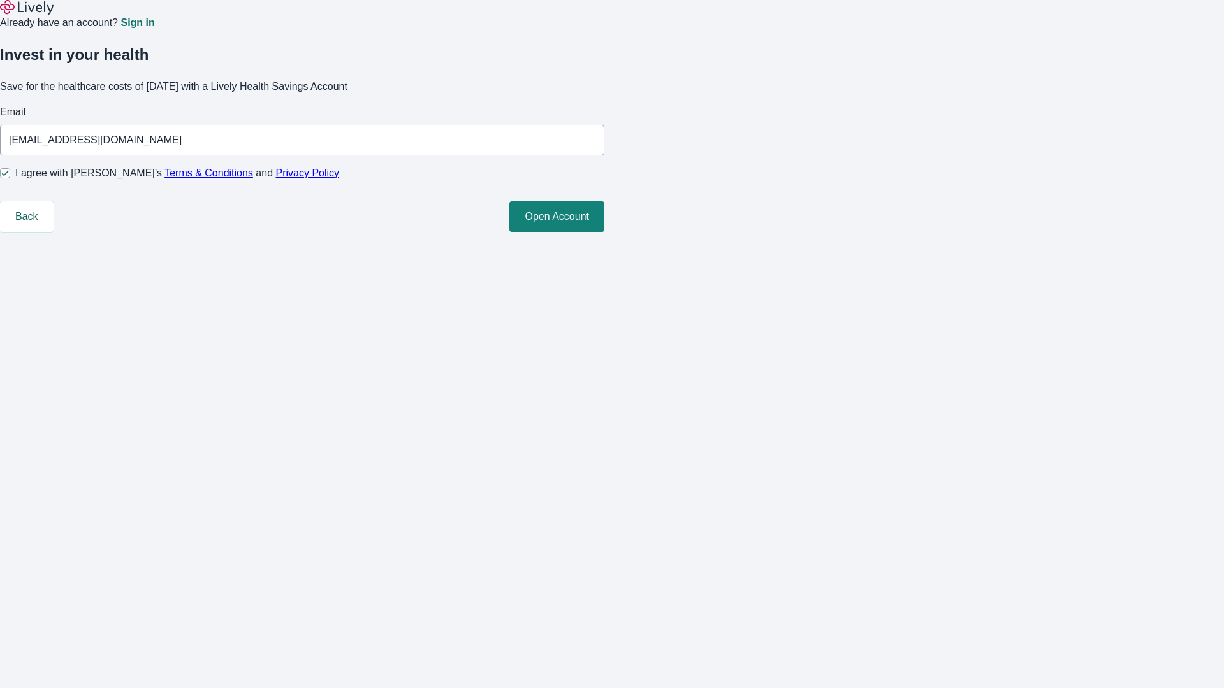 This screenshot has height=688, width=1224. I want to click on div: Sign in, so click(137, 23).